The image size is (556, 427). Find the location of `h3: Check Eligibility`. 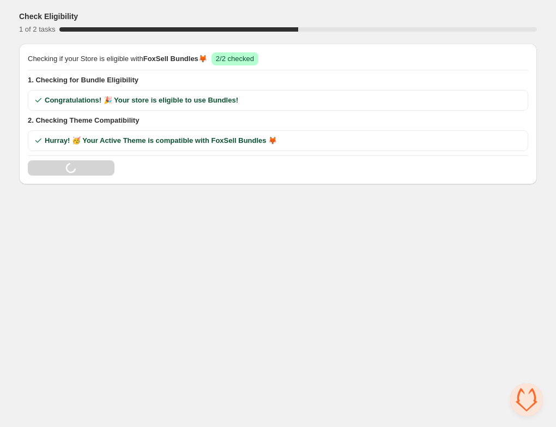

h3: Check Eligibility is located at coordinates (49, 16).